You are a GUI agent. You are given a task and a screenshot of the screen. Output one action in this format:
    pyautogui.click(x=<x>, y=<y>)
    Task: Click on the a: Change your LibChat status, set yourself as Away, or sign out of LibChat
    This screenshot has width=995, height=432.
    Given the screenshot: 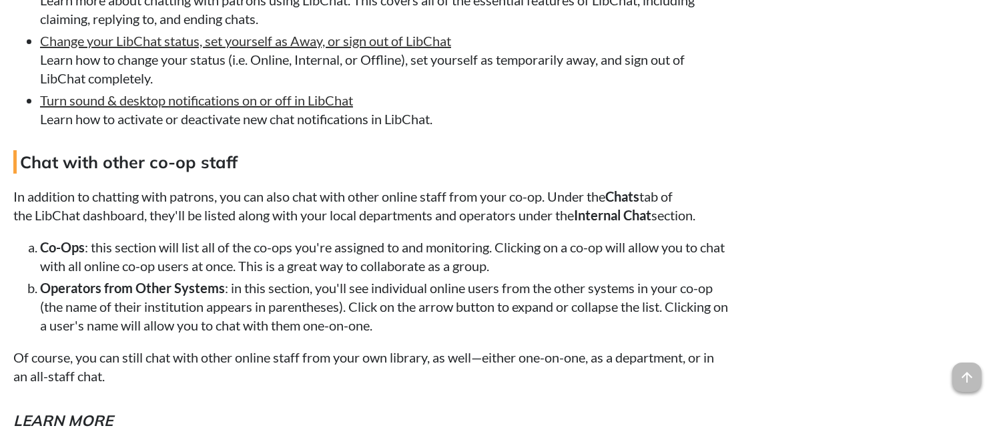 What is the action you would take?
    pyautogui.click(x=246, y=41)
    